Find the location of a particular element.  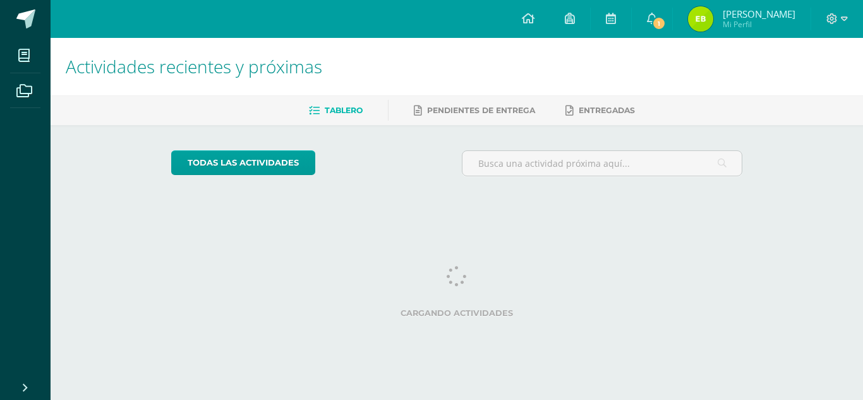

span: Entregadas is located at coordinates (607, 110).